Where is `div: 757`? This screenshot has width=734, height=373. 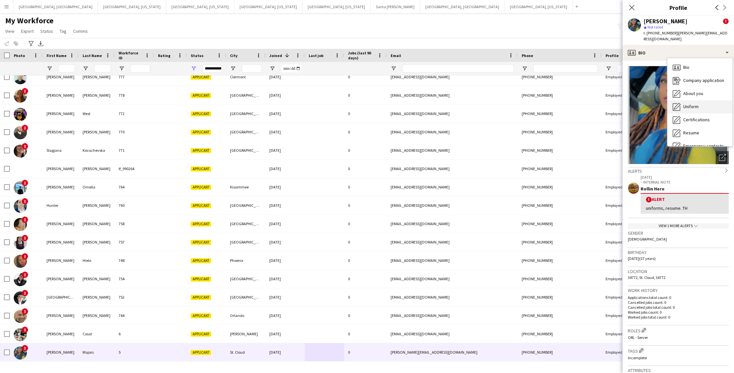
div: 757 is located at coordinates (134, 242).